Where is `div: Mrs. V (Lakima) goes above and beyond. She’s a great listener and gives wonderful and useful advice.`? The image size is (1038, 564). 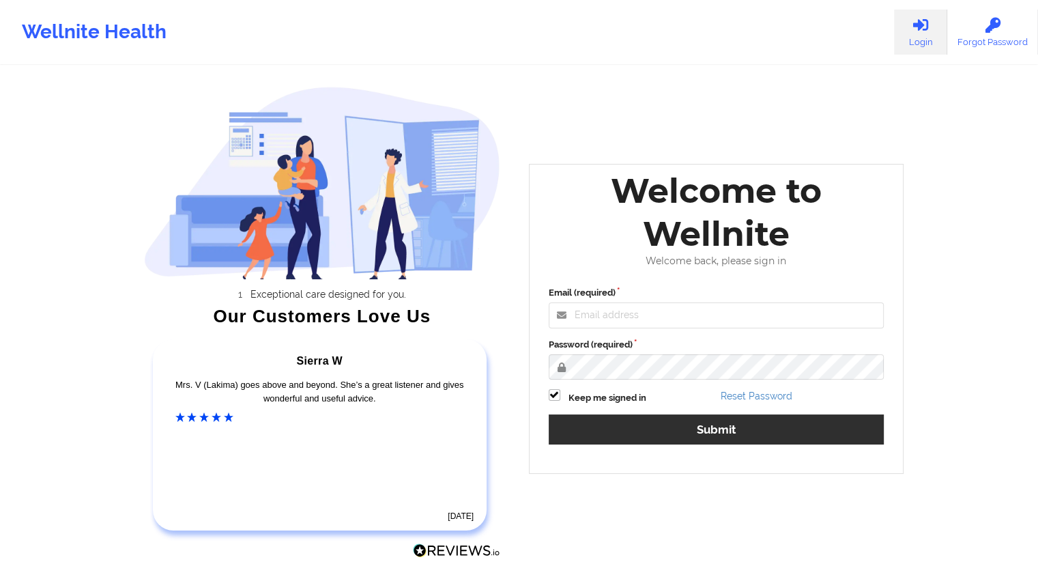 div: Mrs. V (Lakima) goes above and beyond. She’s a great listener and gives wonderful and useful advice. is located at coordinates (320, 392).